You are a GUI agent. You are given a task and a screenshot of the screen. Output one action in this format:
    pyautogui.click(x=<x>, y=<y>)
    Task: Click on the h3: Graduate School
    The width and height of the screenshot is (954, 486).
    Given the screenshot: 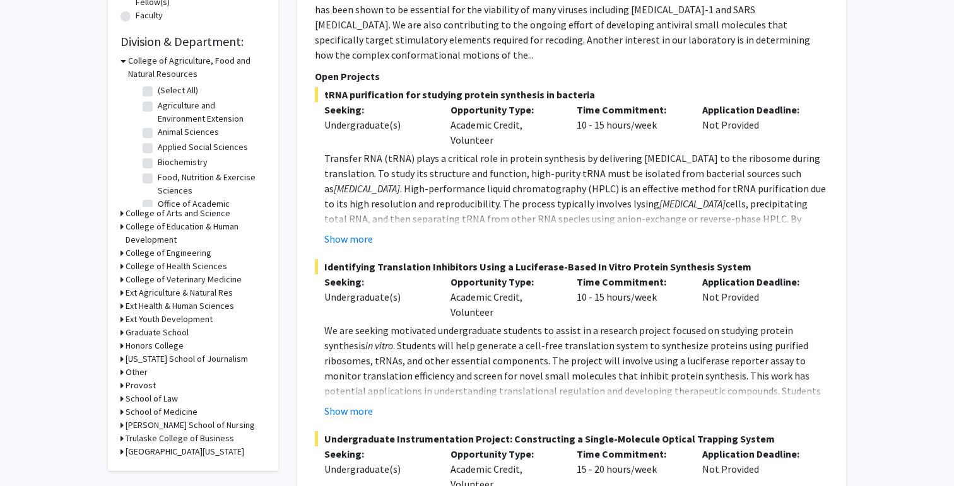 What is the action you would take?
    pyautogui.click(x=157, y=332)
    